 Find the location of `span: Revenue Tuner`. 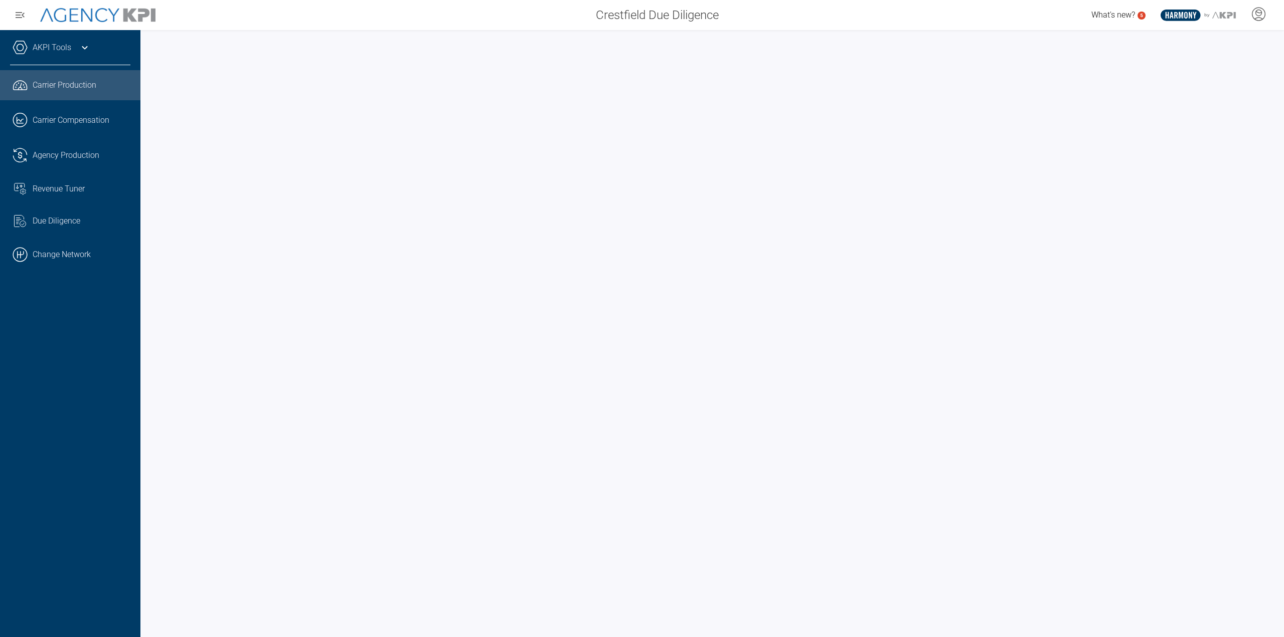

span: Revenue Tuner is located at coordinates (59, 189).